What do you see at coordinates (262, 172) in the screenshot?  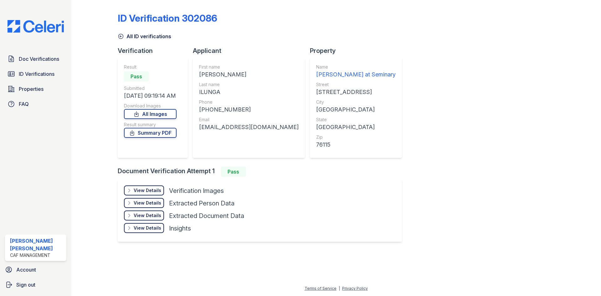 I see `div: Document Verification Attempt 1` at bounding box center [262, 172].